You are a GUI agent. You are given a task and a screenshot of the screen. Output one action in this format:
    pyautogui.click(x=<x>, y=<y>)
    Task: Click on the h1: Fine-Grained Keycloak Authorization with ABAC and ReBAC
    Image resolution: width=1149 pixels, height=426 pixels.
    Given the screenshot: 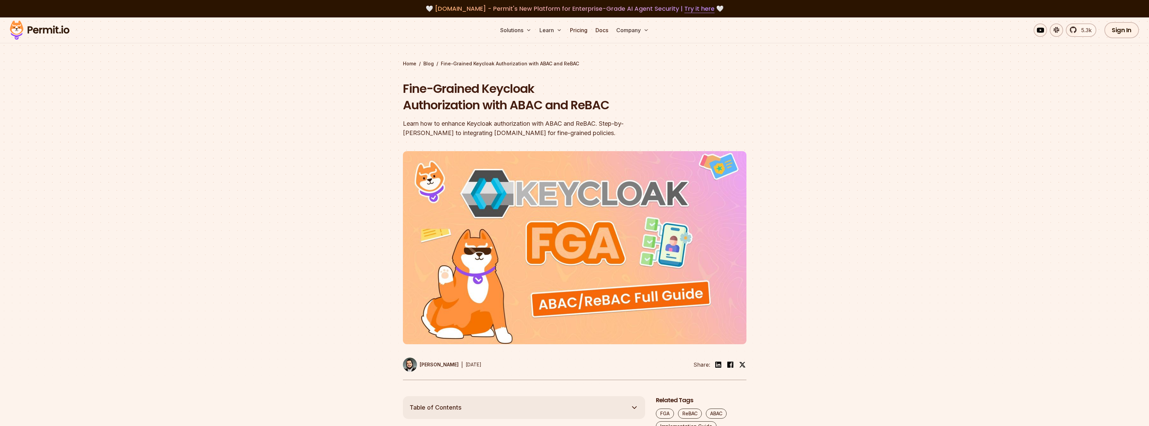 What is the action you would take?
    pyautogui.click(x=532, y=97)
    